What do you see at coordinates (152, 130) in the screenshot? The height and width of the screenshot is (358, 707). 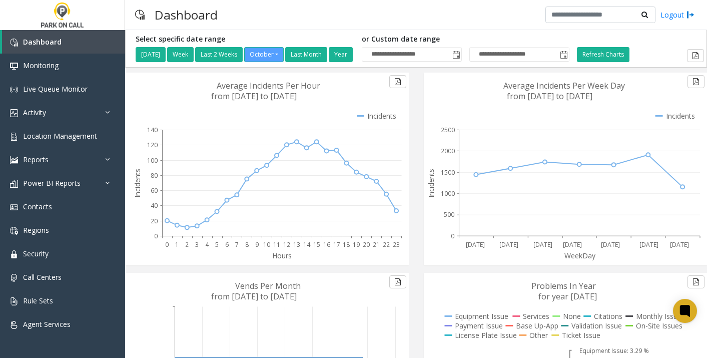 I see `text: 140` at bounding box center [152, 130].